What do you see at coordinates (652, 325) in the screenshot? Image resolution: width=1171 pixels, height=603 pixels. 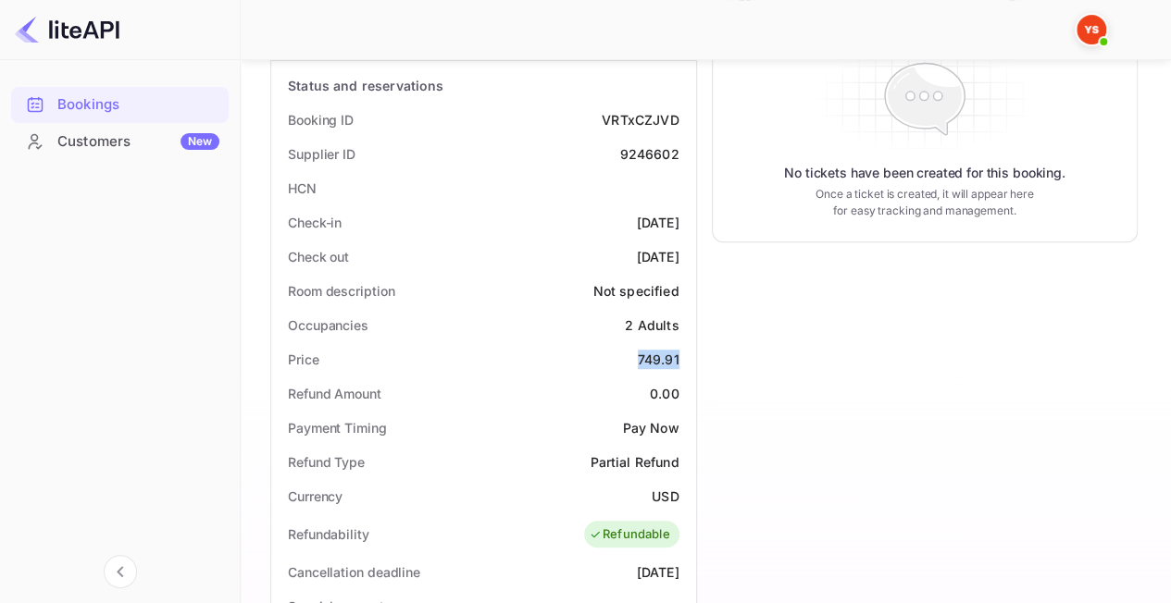 I see `div: 2 Adults` at bounding box center [652, 325].